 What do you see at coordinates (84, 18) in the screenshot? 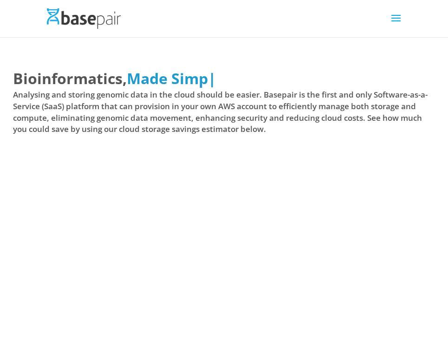
I see `img: Basepair` at bounding box center [84, 18].